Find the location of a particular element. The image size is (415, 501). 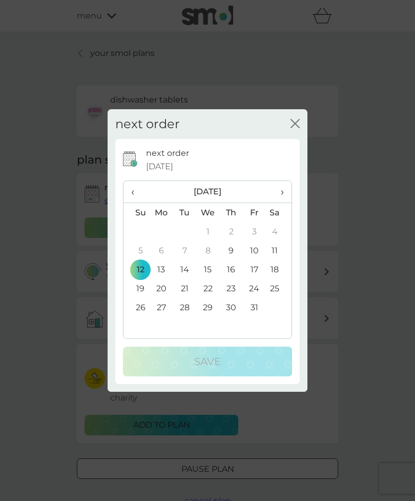

button: close is located at coordinates (295, 124).